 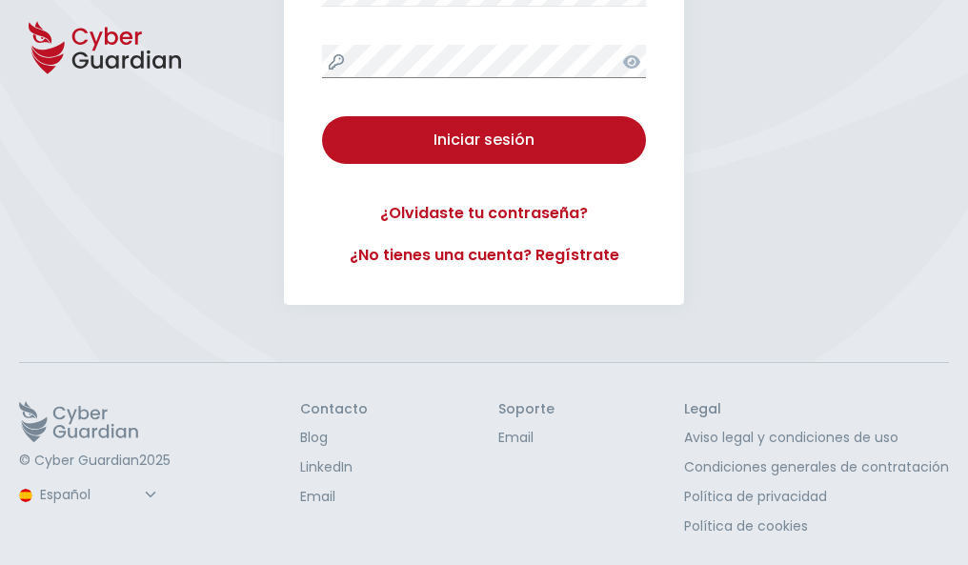 What do you see at coordinates (817, 496) in the screenshot?
I see `a: Política de privacidad` at bounding box center [817, 496].